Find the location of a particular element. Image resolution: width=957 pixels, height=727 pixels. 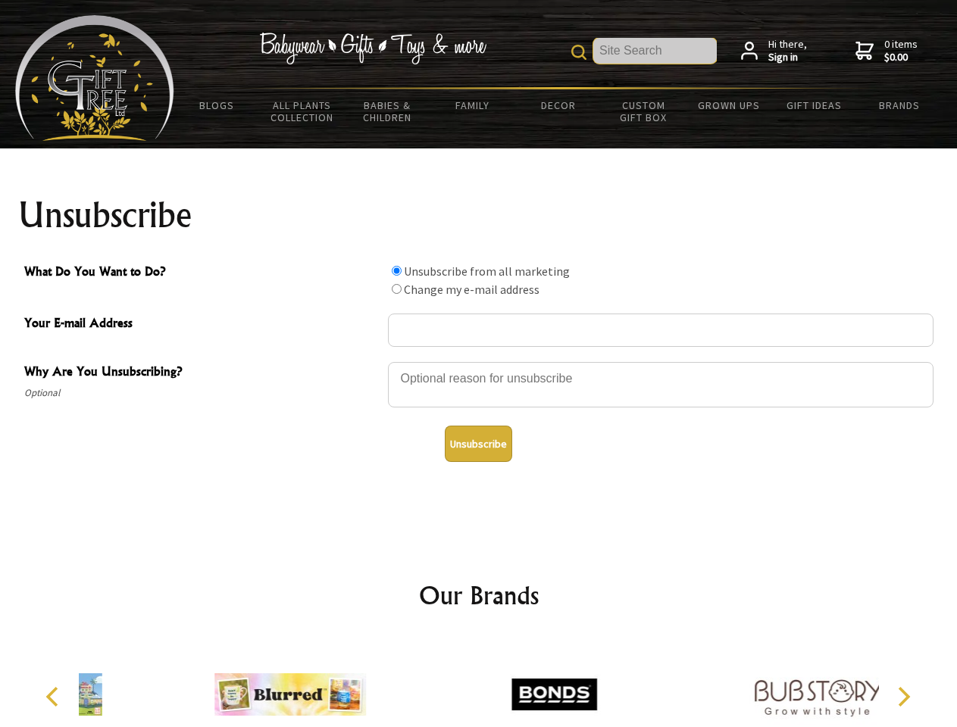

input: Site Search is located at coordinates (655, 51).